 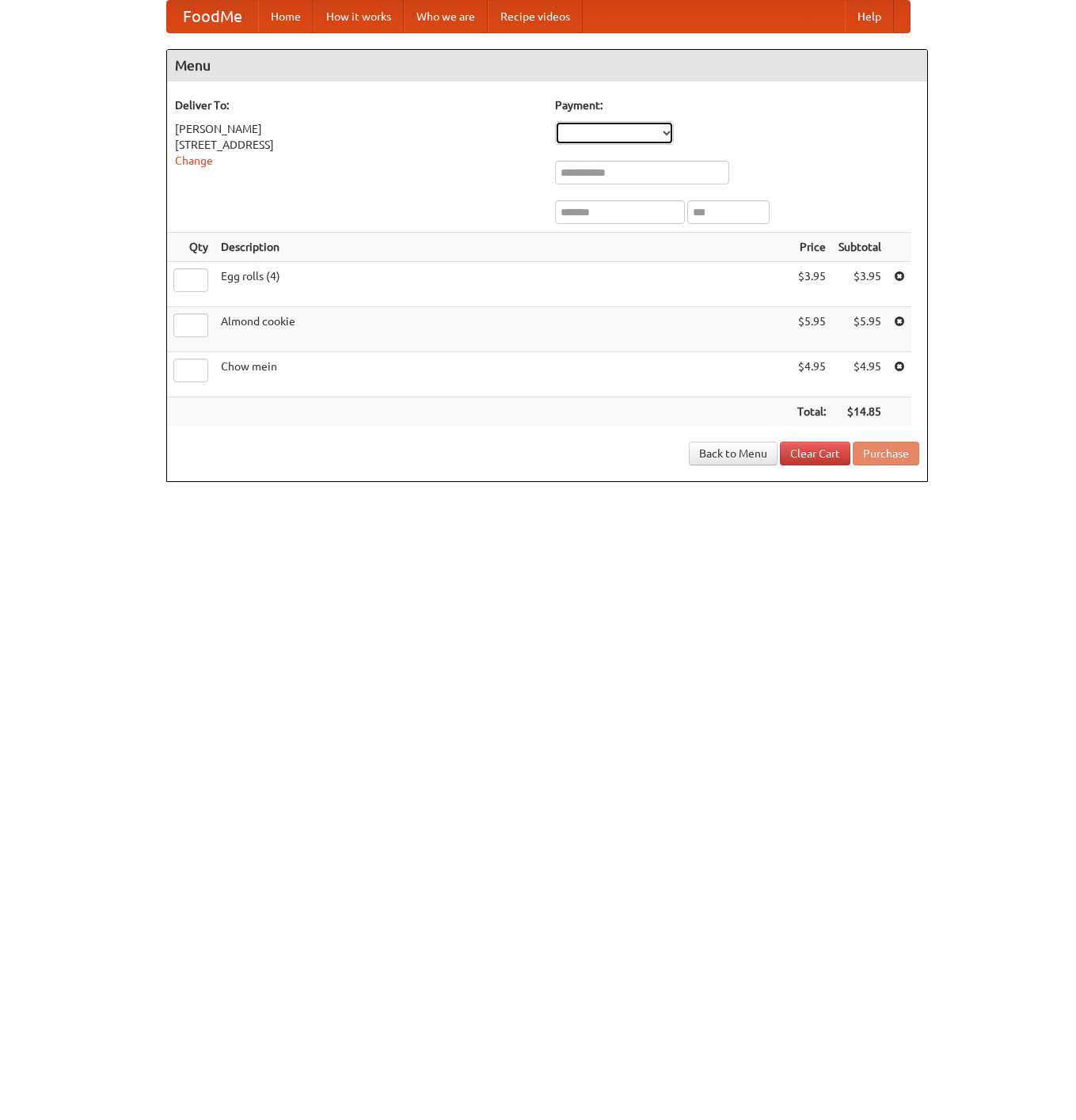 What do you see at coordinates (357, 105) in the screenshot?
I see `h5: Deliver To:` at bounding box center [357, 105].